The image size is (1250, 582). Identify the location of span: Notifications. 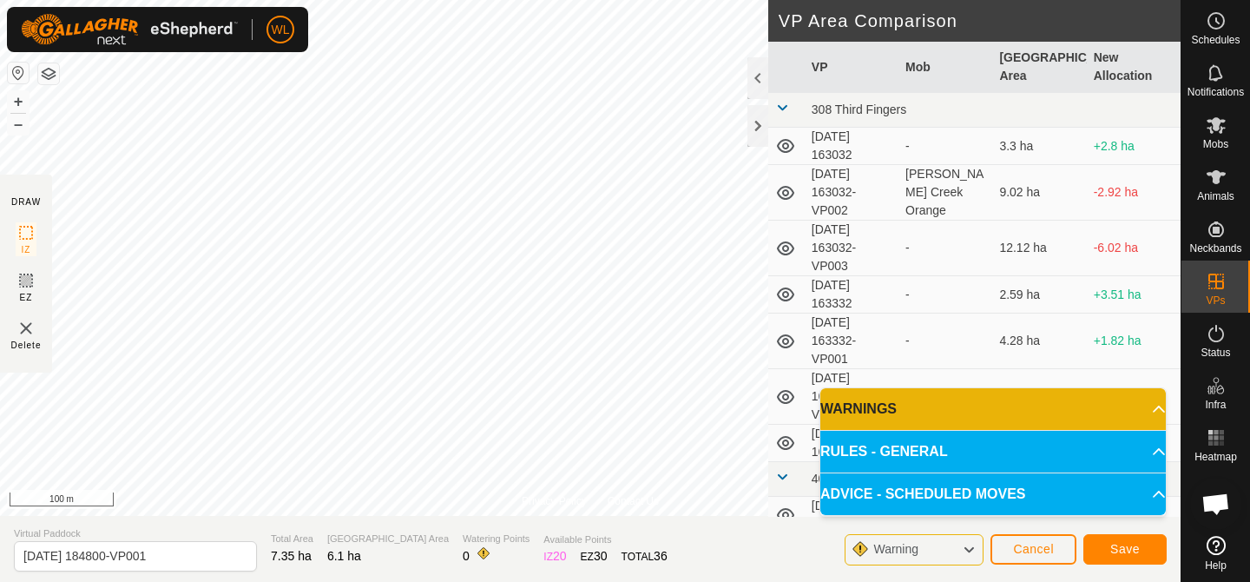
(1215, 92).